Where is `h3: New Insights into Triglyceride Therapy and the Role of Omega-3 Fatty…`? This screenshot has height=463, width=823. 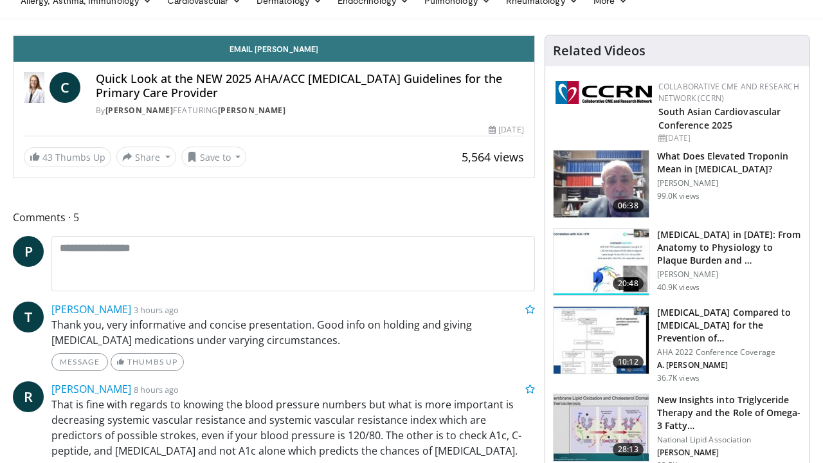
h3: New Insights into Triglyceride Therapy and the Role of Omega-3 Fatty… is located at coordinates (729, 413).